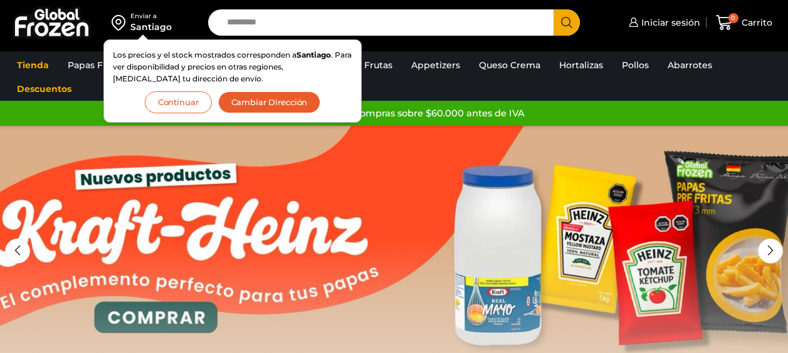 The height and width of the screenshot is (353, 788). What do you see at coordinates (151, 16) in the screenshot?
I see `div: Enviar a` at bounding box center [151, 16].